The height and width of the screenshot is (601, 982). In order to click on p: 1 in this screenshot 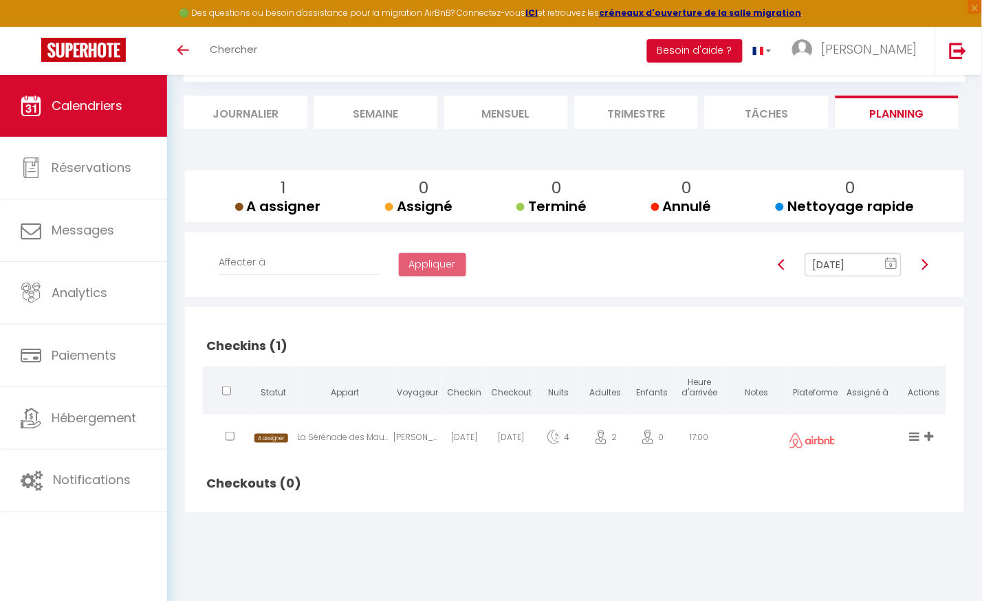, I will do `click(283, 188)`.